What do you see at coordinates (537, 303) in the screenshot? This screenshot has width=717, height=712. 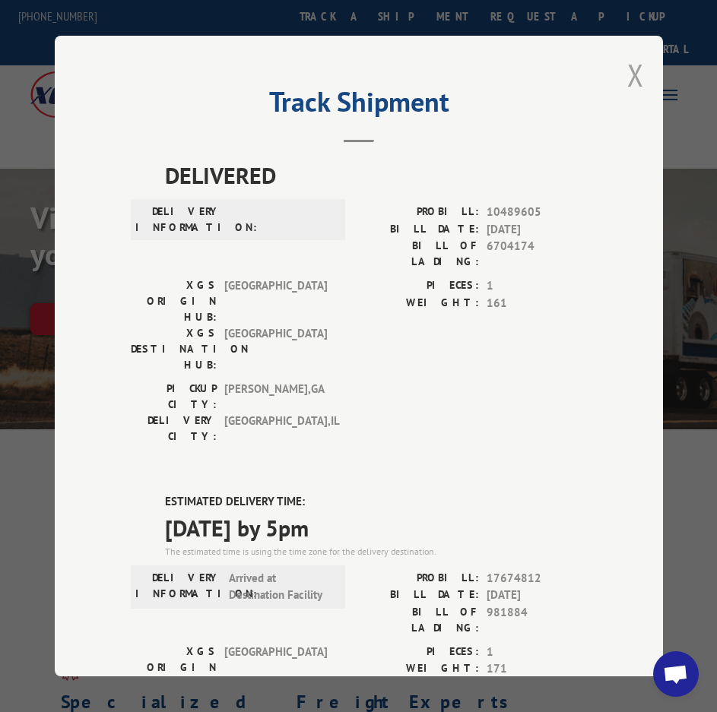 I see `span: 161` at bounding box center [537, 303].